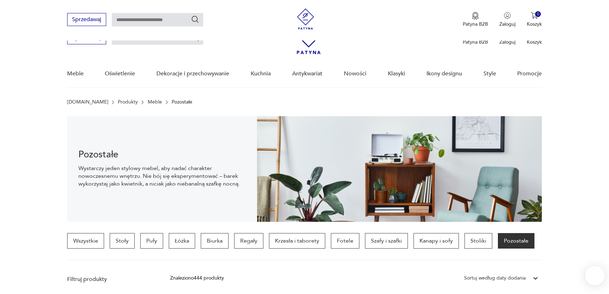  What do you see at coordinates (152, 241) in the screenshot?
I see `a: Pufy` at bounding box center [152, 241].